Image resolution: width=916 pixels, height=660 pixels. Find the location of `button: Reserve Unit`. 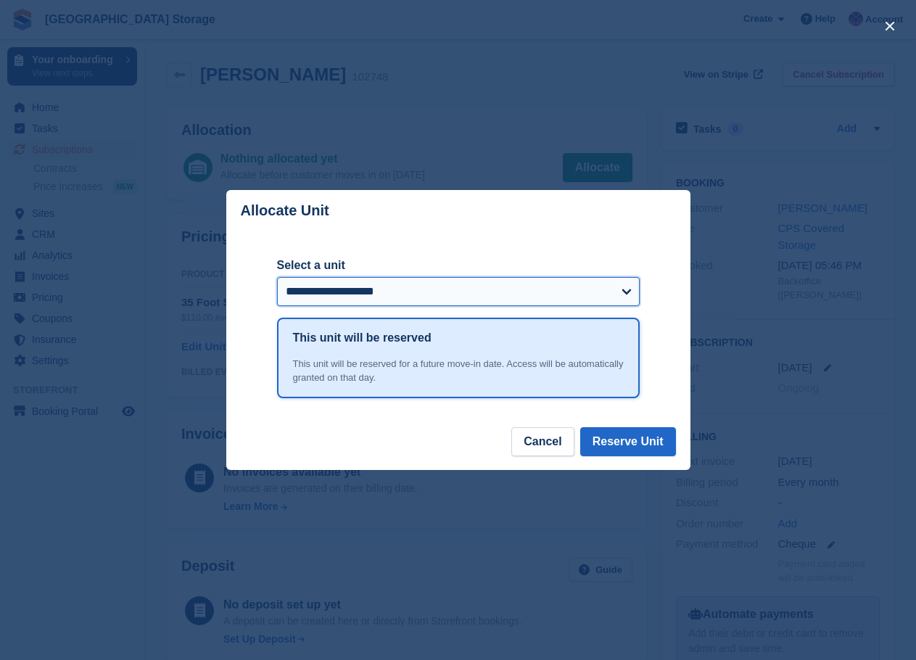

button: Reserve Unit is located at coordinates (628, 442).